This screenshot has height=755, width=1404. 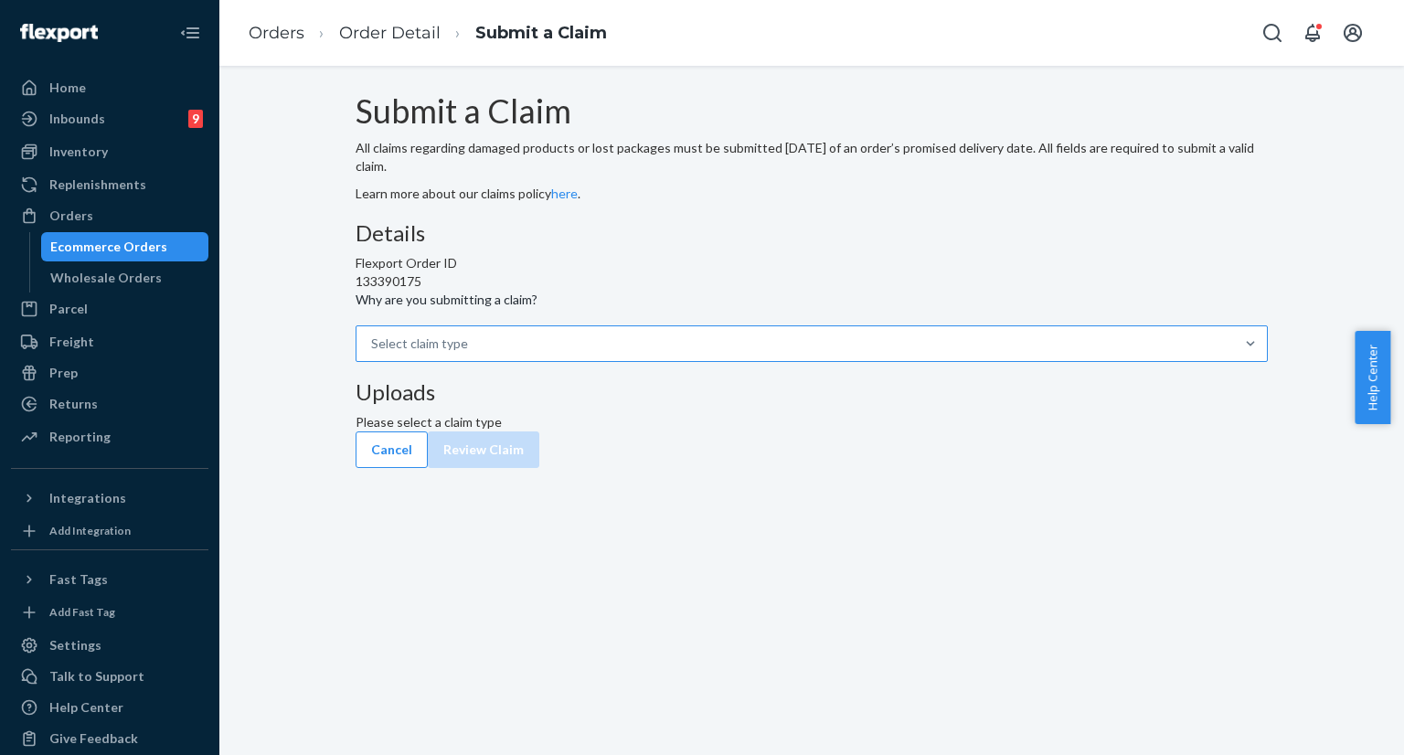 What do you see at coordinates (110, 498) in the screenshot?
I see `button: Integrations` at bounding box center [110, 498].